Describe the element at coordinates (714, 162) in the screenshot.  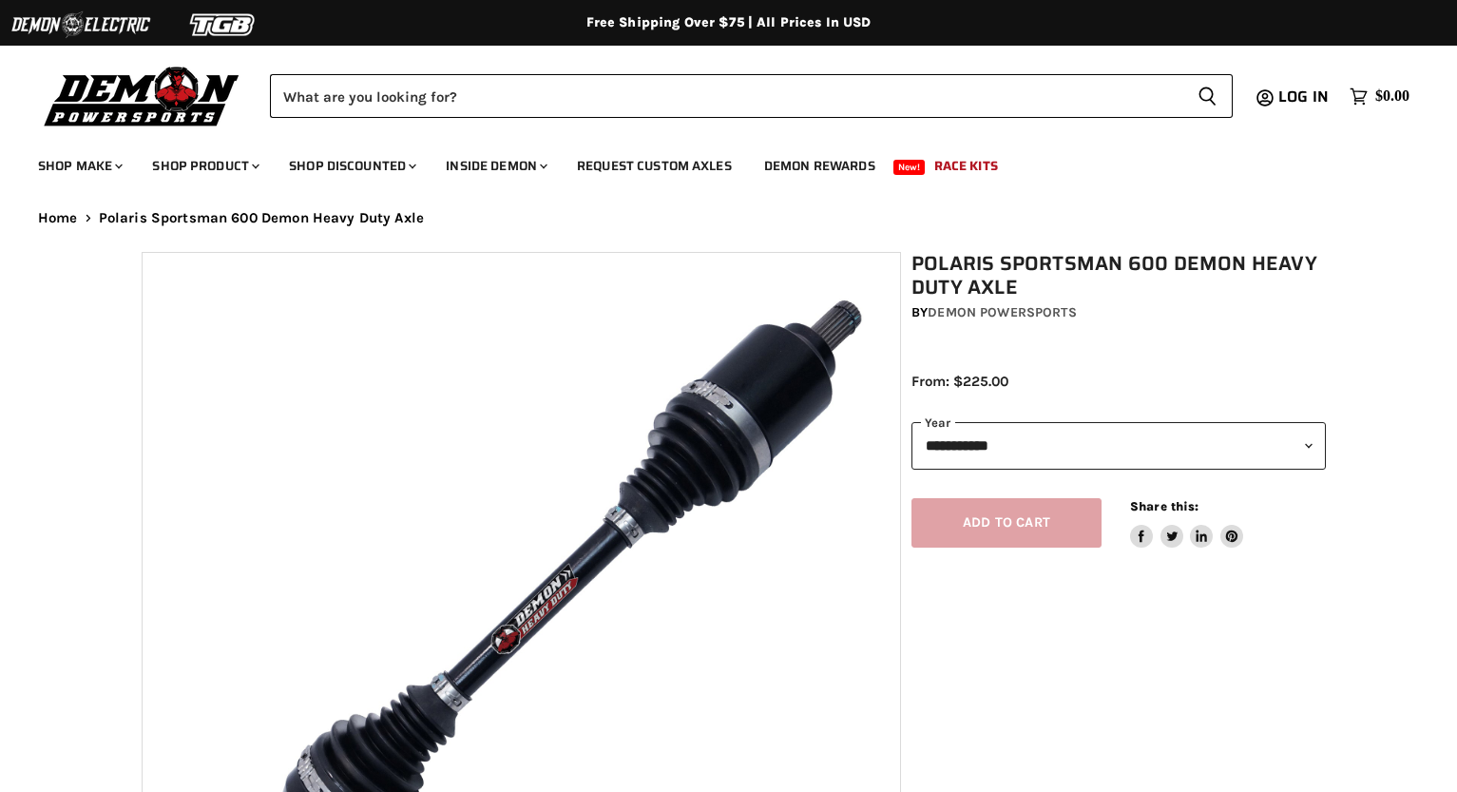
I see `ul: Main menu` at that location.